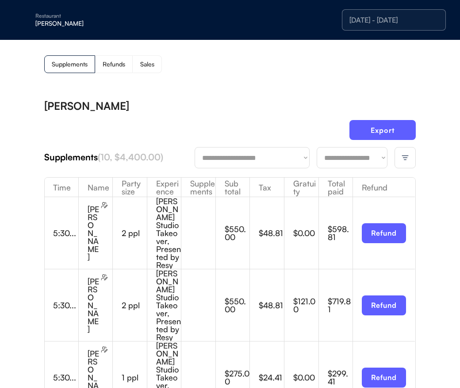  I want to click on div: $719.81, so click(340, 305).